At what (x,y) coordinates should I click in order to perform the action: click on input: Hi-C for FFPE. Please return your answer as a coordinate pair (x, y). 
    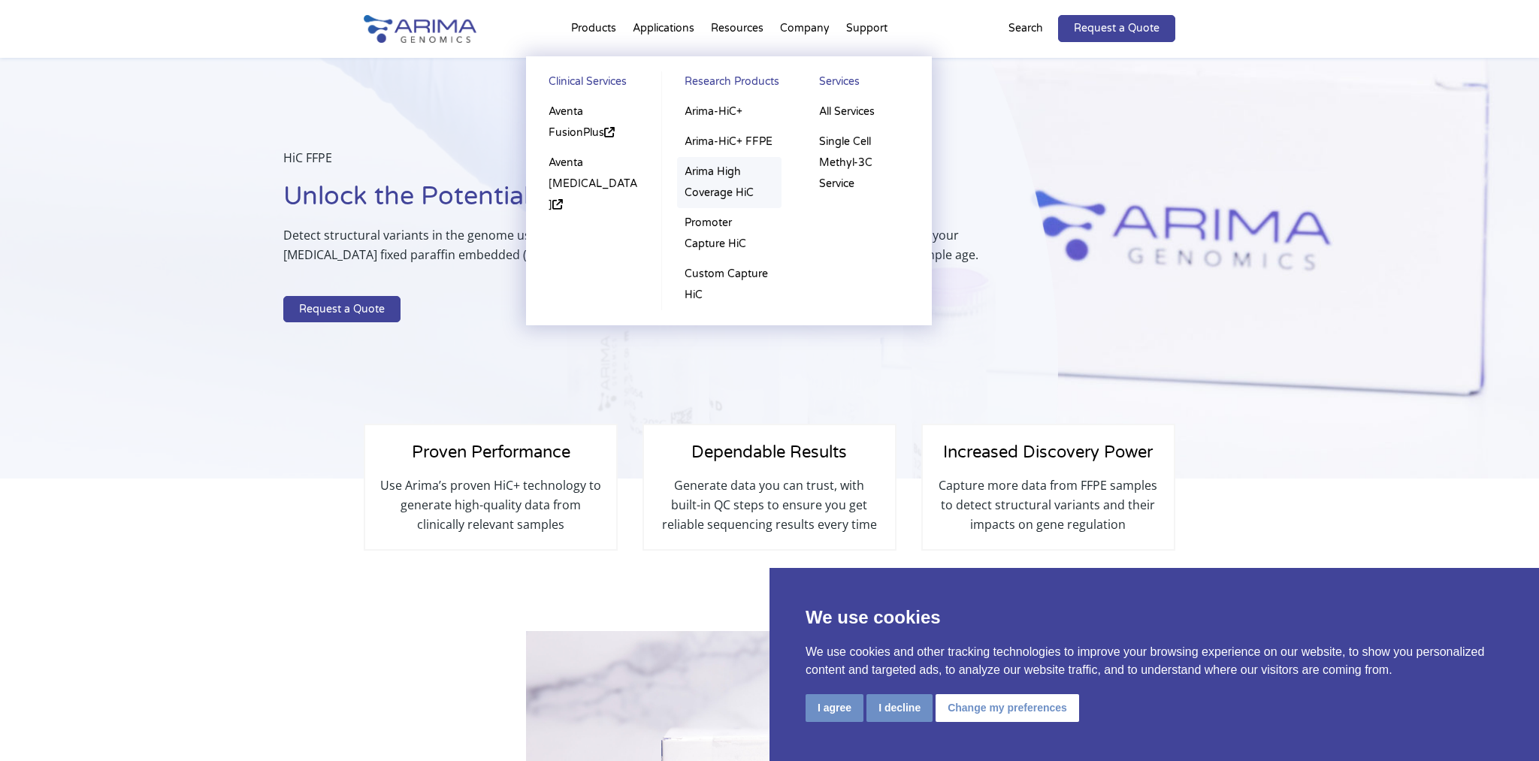
    Looking at the image, I should click on (8, 334).